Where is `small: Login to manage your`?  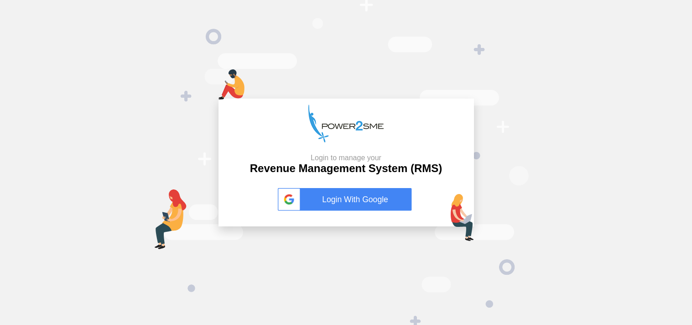
small: Login to manage your is located at coordinates (346, 157).